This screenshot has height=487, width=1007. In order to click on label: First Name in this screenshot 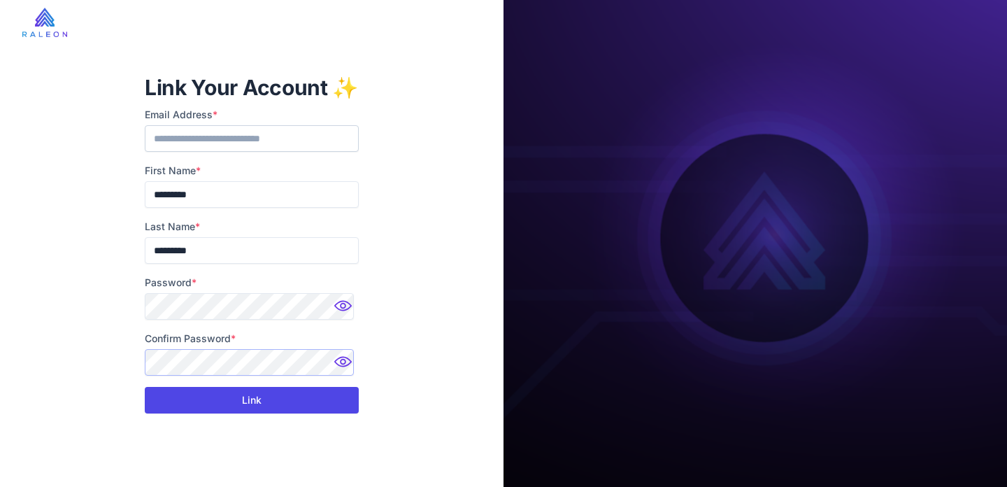, I will do `click(252, 171)`.